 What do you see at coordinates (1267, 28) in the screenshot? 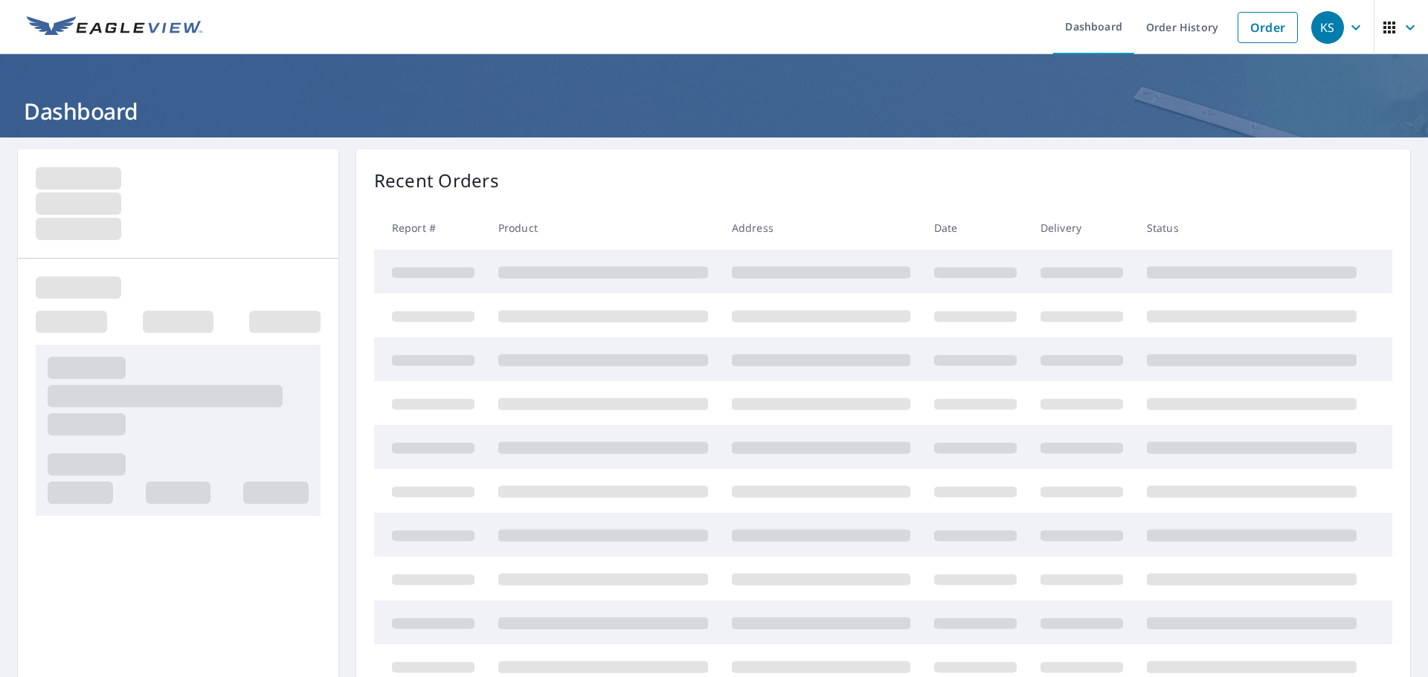
I see `a: Order` at bounding box center [1267, 28].